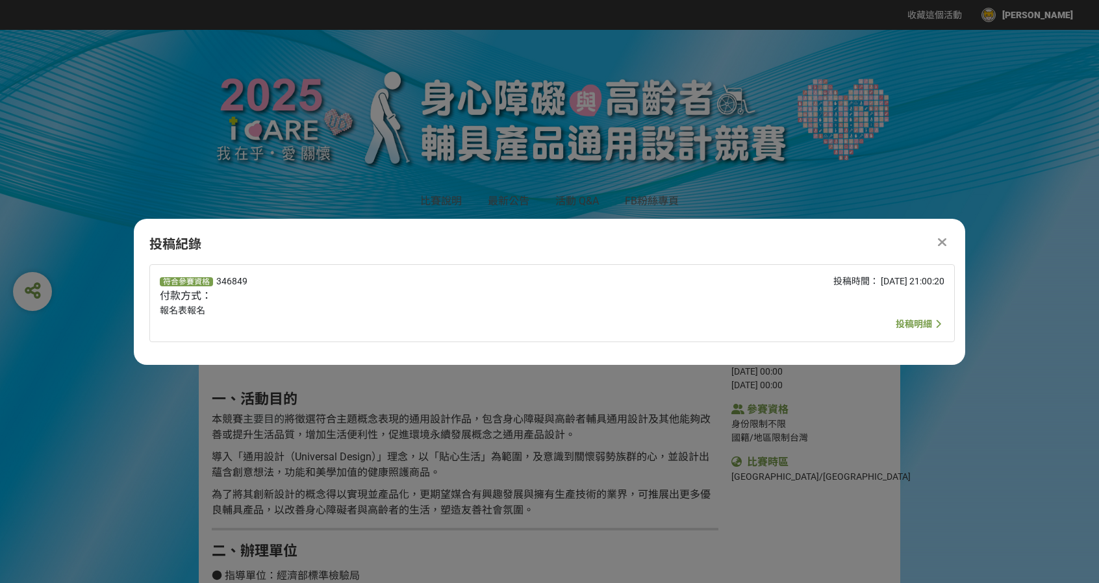  What do you see at coordinates (652, 201) in the screenshot?
I see `a: FB粉絲專頁` at bounding box center [652, 201].